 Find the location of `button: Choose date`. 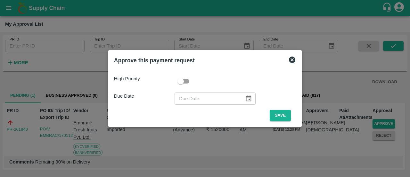

button: Choose date is located at coordinates (249, 98).